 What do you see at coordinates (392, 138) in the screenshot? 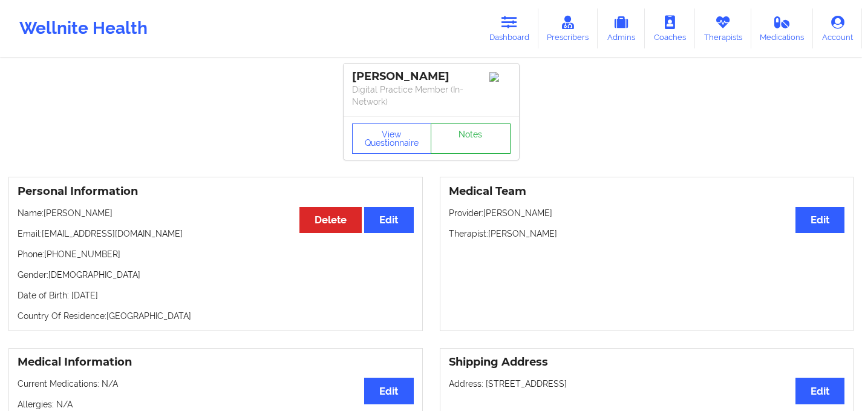
I see `button: View Questionnaire` at bounding box center [392, 138].